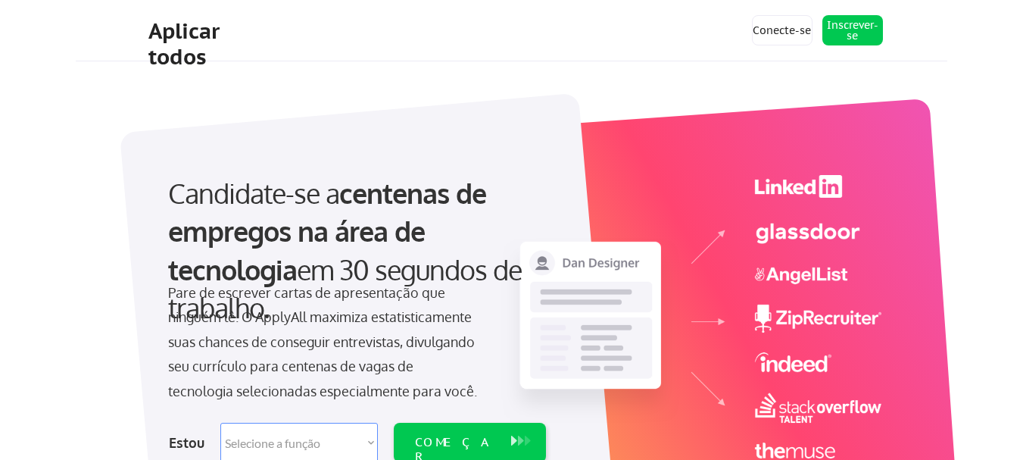 The image size is (1023, 460). I want to click on font: Pare de escrever cartas de apresentação que ninguém lê. O ApplyAll maximiza estatisticamente suas..., so click(322, 341).